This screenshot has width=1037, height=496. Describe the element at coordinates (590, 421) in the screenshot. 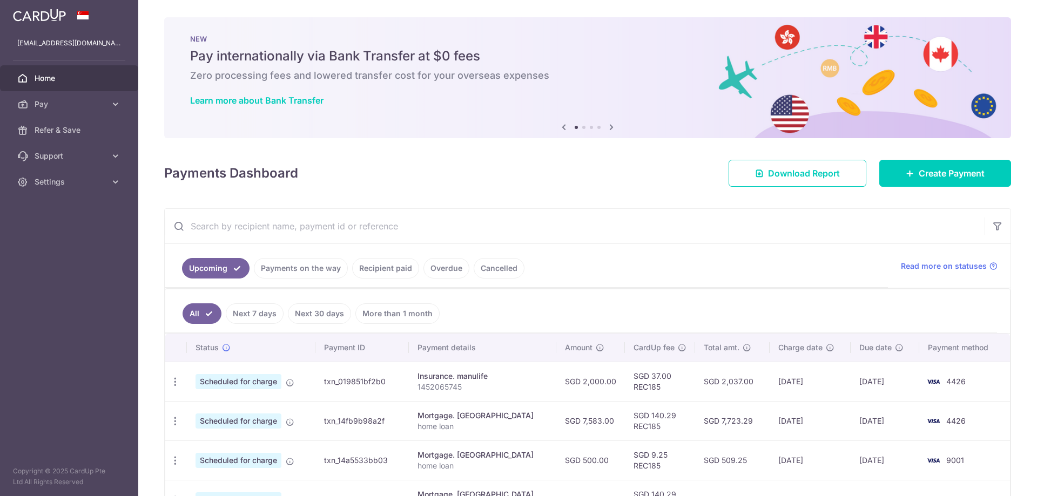

I see `td: SGD 7,583.00` at that location.